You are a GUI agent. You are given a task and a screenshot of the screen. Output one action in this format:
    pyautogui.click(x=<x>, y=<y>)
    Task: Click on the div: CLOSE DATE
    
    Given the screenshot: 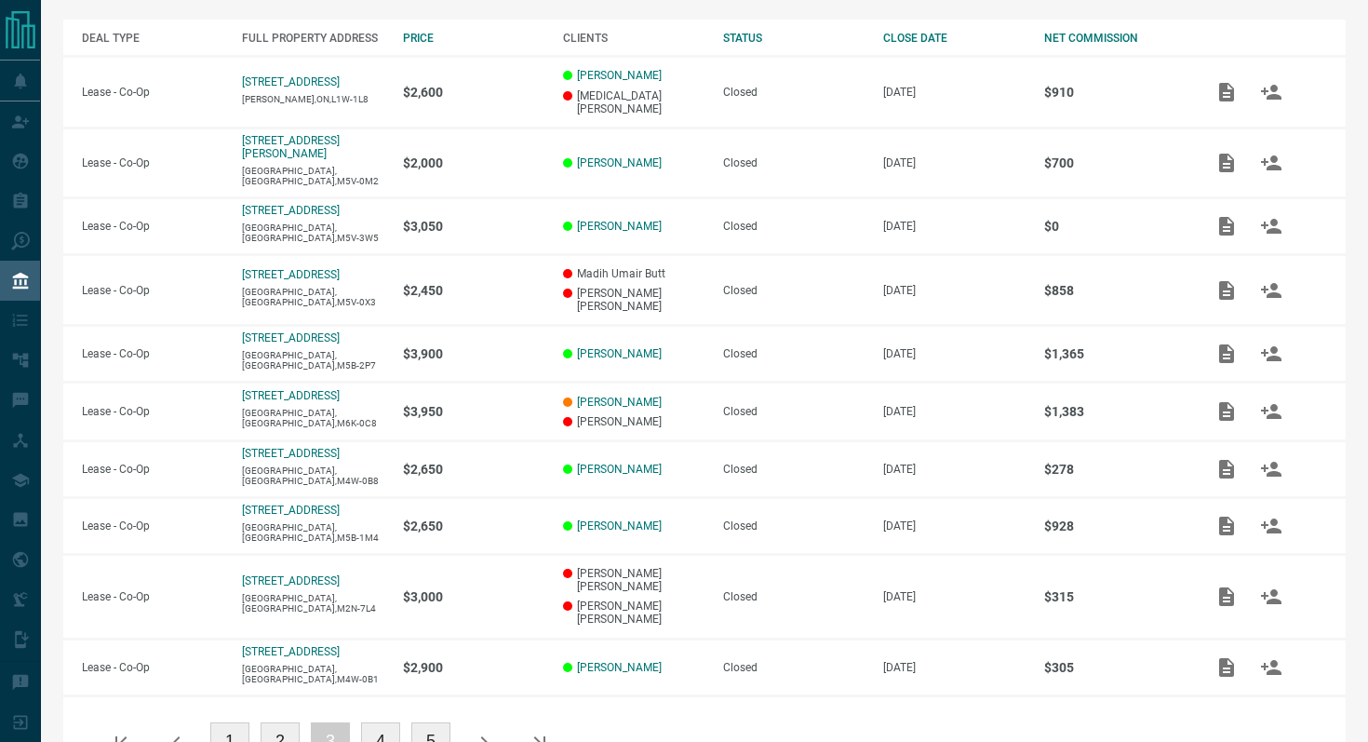 What is the action you would take?
    pyautogui.click(x=954, y=38)
    